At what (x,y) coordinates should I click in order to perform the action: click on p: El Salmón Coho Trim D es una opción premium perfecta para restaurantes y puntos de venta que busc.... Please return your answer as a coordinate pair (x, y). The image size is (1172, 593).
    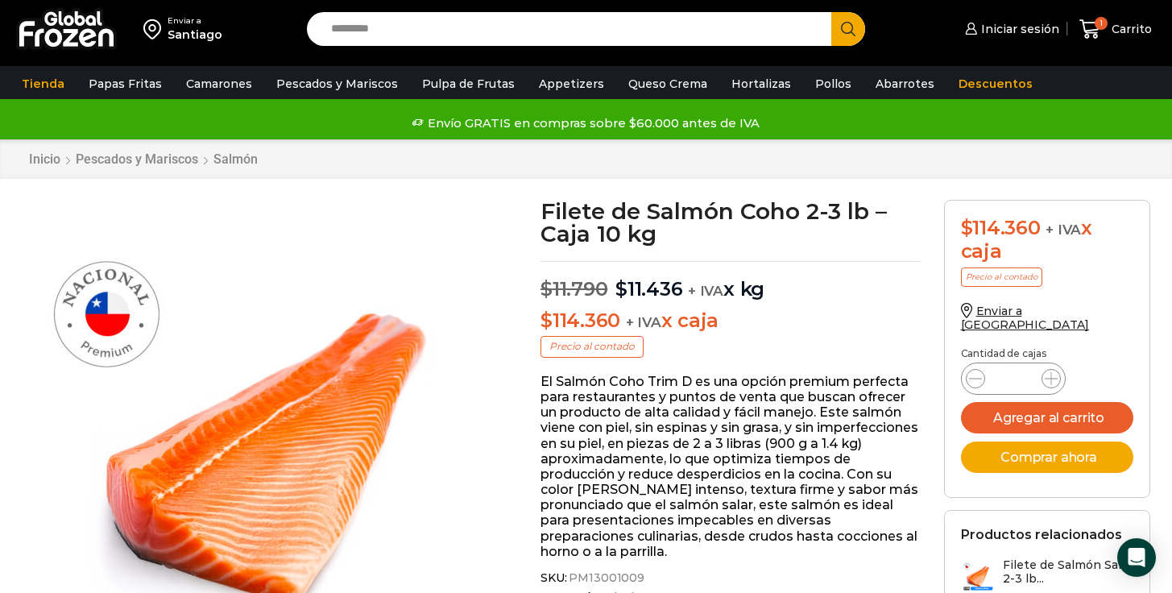
    Looking at the image, I should click on (730, 466).